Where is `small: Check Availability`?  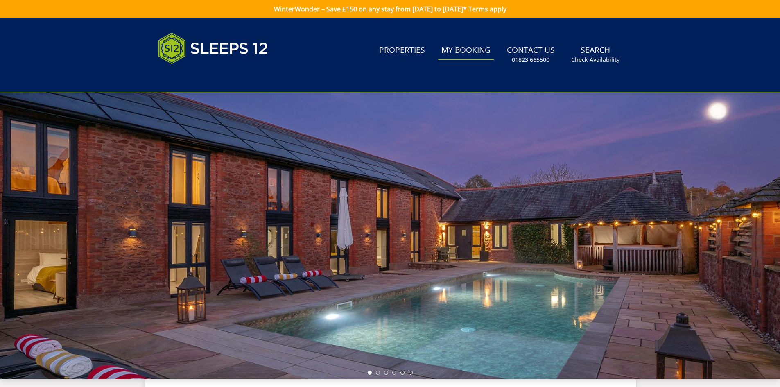
small: Check Availability is located at coordinates (595, 60).